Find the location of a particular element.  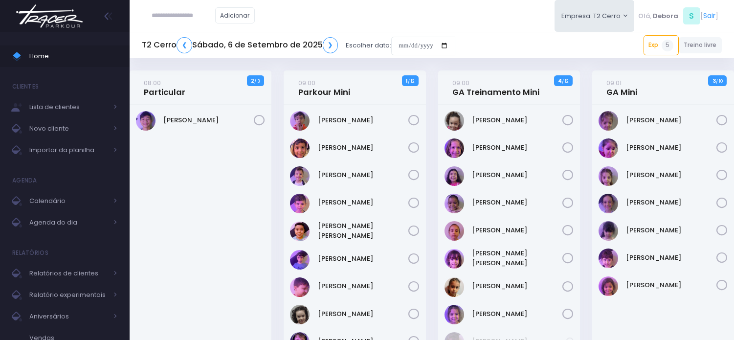

h5: T2 Cerro Sábado, 6 de Setembro de 2025 is located at coordinates (240, 45).